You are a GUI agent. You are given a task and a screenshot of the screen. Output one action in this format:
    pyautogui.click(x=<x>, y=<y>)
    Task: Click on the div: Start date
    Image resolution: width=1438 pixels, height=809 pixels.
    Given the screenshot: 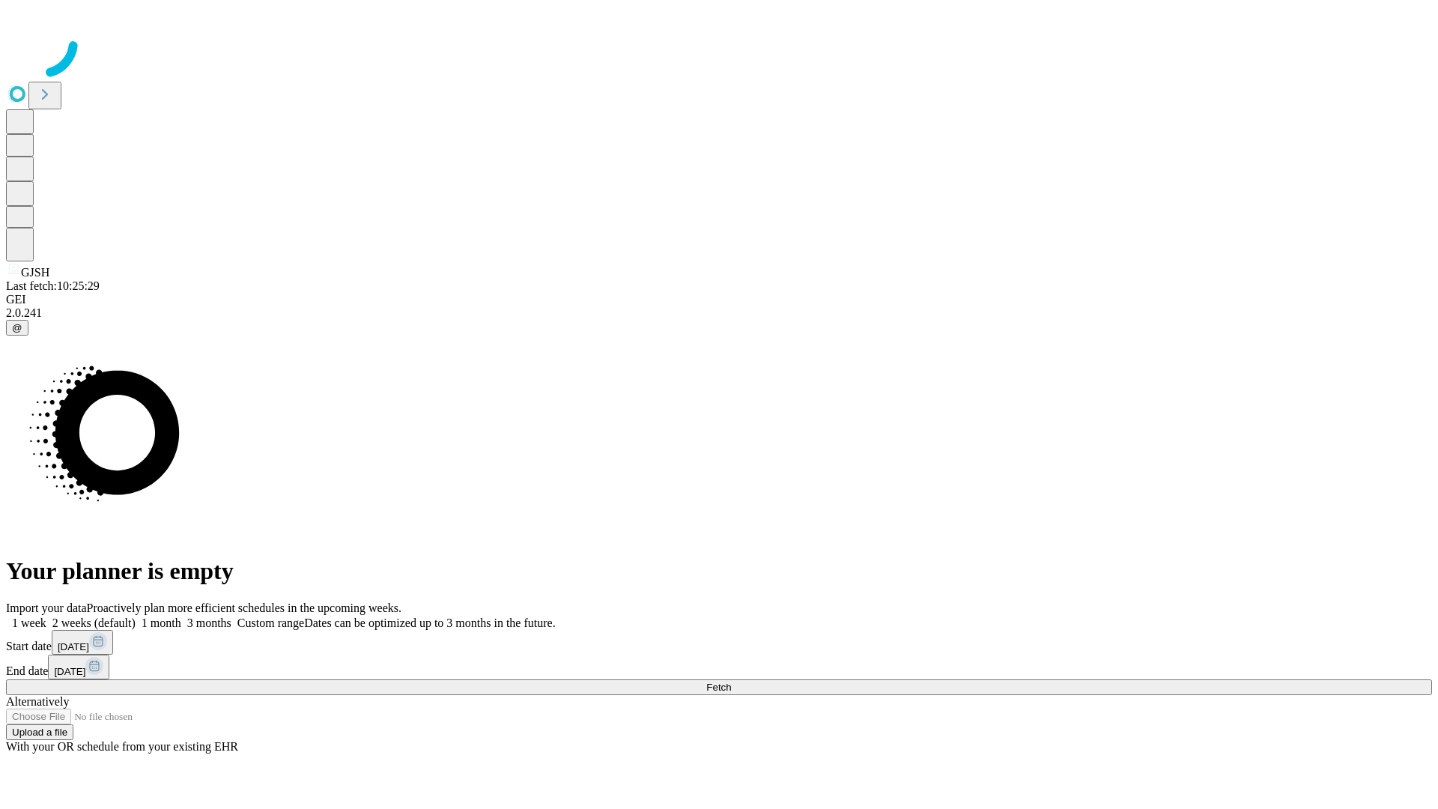 What is the action you would take?
    pyautogui.click(x=719, y=642)
    